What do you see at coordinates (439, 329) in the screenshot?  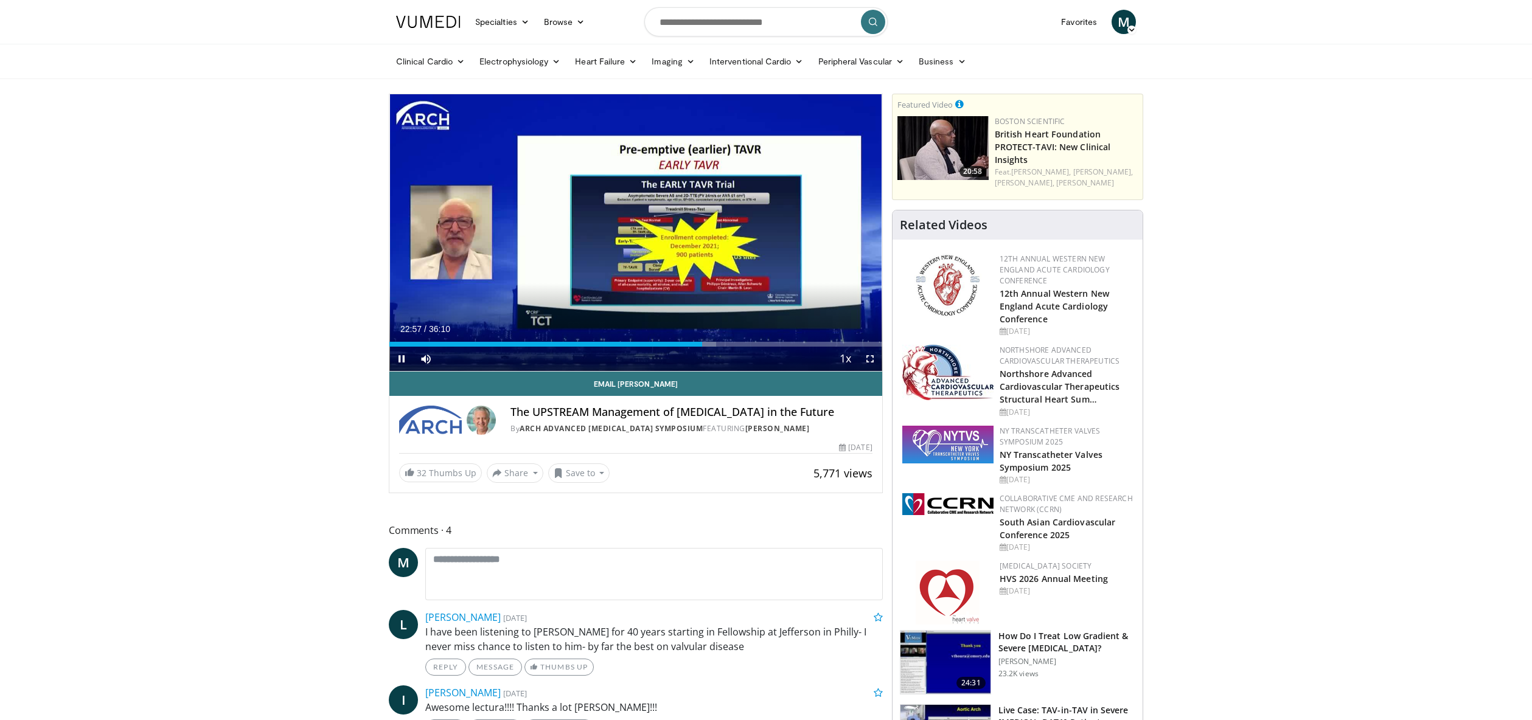 I see `span: 36:10` at bounding box center [439, 329].